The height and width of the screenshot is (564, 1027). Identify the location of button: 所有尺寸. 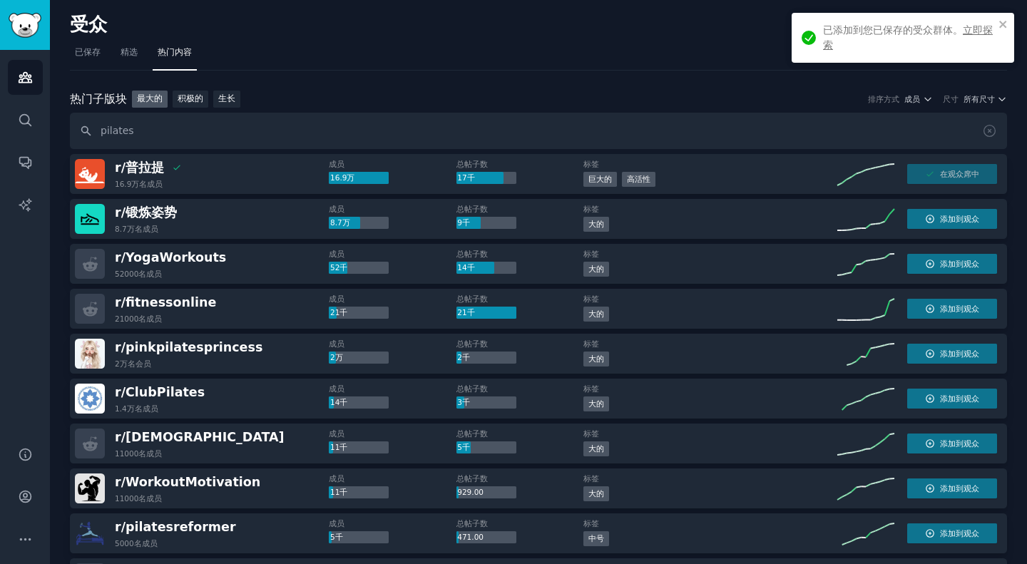
(986, 99).